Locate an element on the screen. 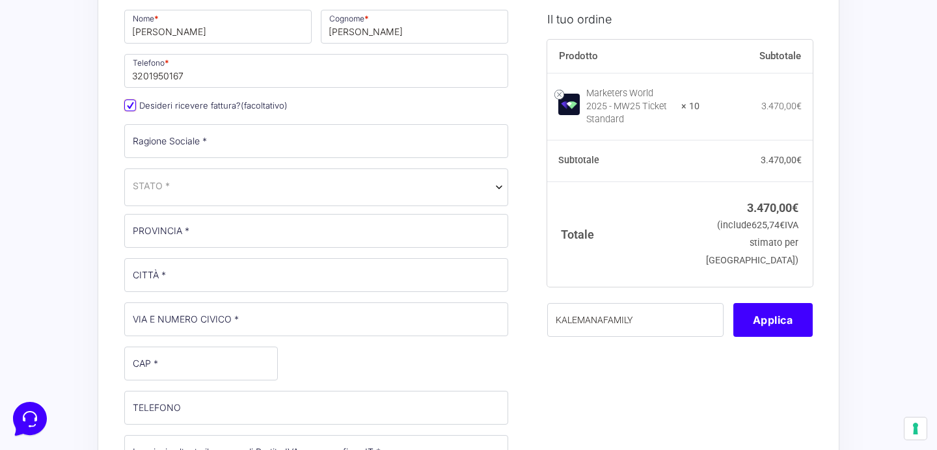  span: STATO * is located at coordinates (151, 185).